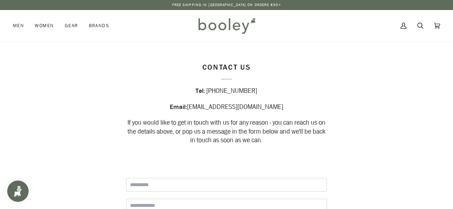  What do you see at coordinates (201, 91) in the screenshot?
I see `strong: Tel:` at bounding box center [201, 91].